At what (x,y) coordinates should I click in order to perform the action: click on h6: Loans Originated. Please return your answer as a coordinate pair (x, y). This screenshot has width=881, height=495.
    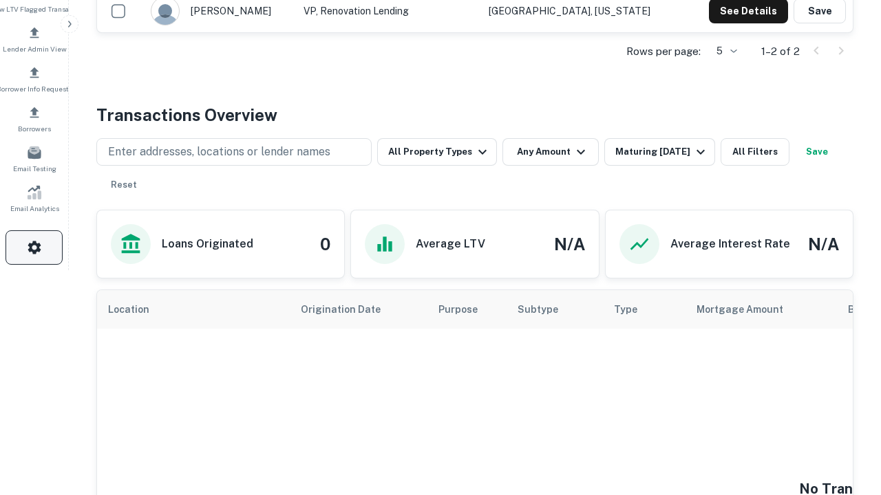
    Looking at the image, I should click on (207, 244).